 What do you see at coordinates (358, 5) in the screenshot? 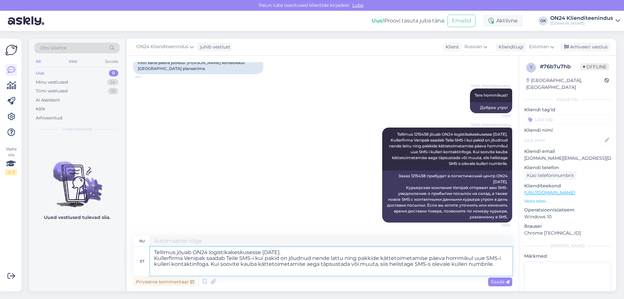
I see `span: Luba` at bounding box center [358, 5].